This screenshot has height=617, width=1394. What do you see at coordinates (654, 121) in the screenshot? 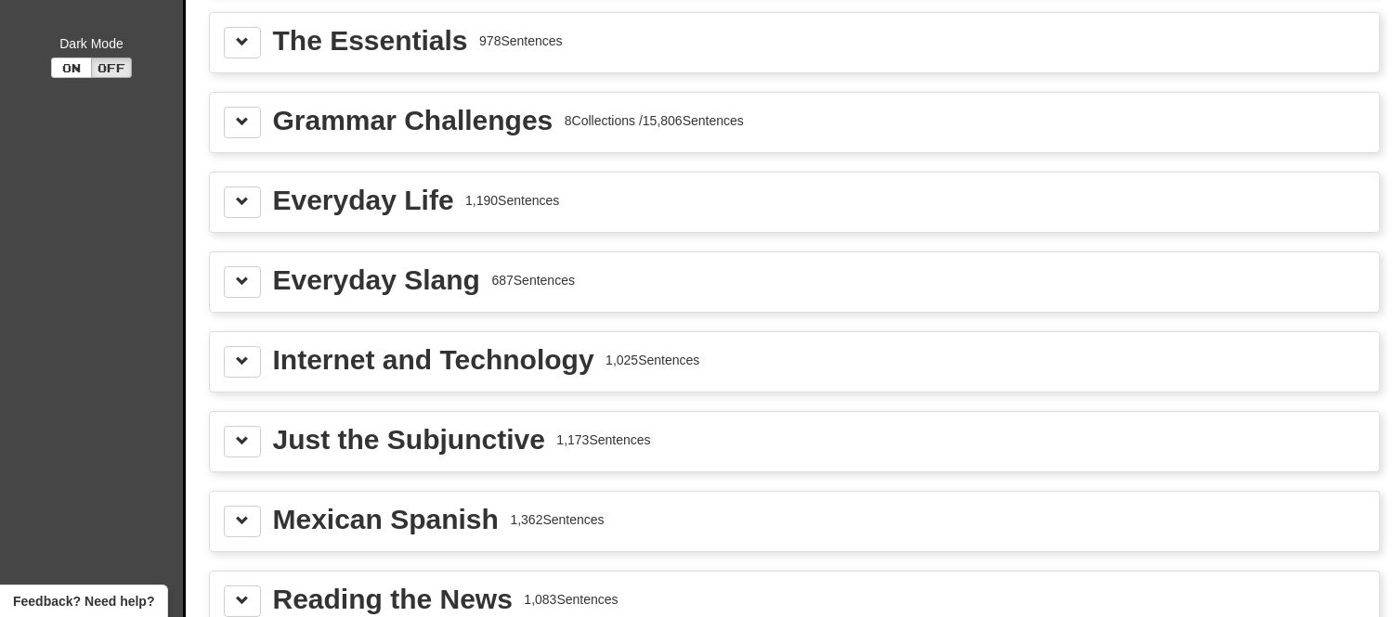
I see `div: 8 Collections / 15,806 Sentences` at bounding box center [654, 121].